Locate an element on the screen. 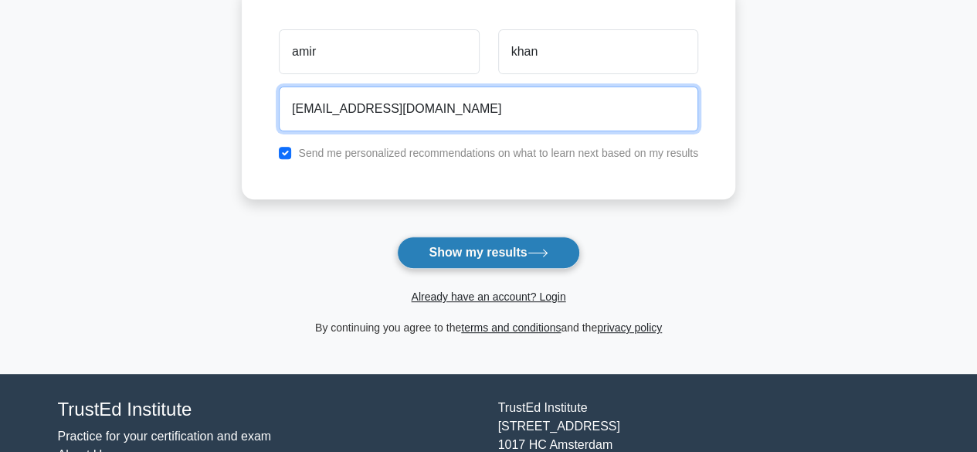  div: By continuing you agree to the and the is located at coordinates (488, 328).